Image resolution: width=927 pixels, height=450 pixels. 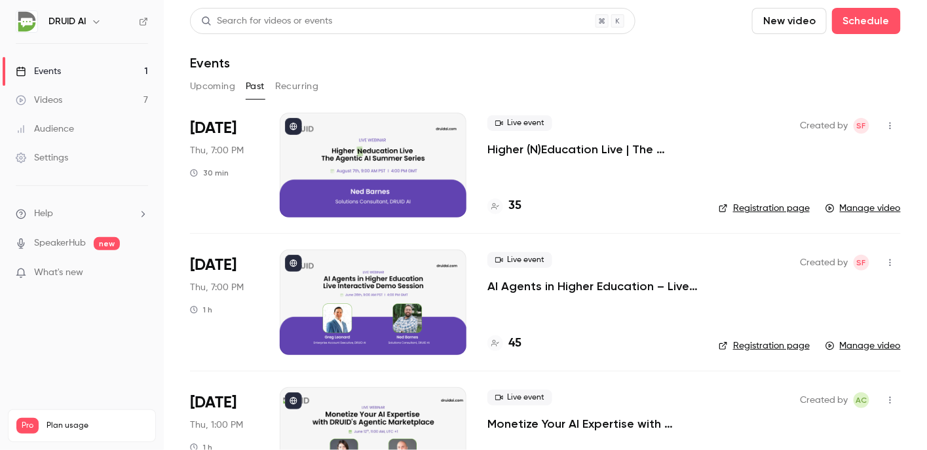 I want to click on h1: Events, so click(x=210, y=63).